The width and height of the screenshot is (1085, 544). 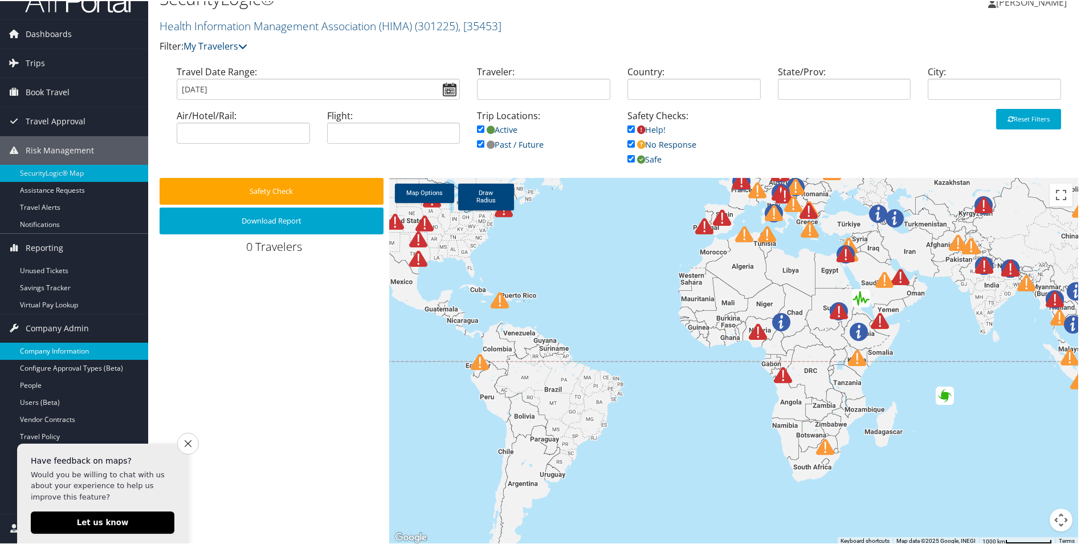 I want to click on a: Map Options, so click(x=425, y=192).